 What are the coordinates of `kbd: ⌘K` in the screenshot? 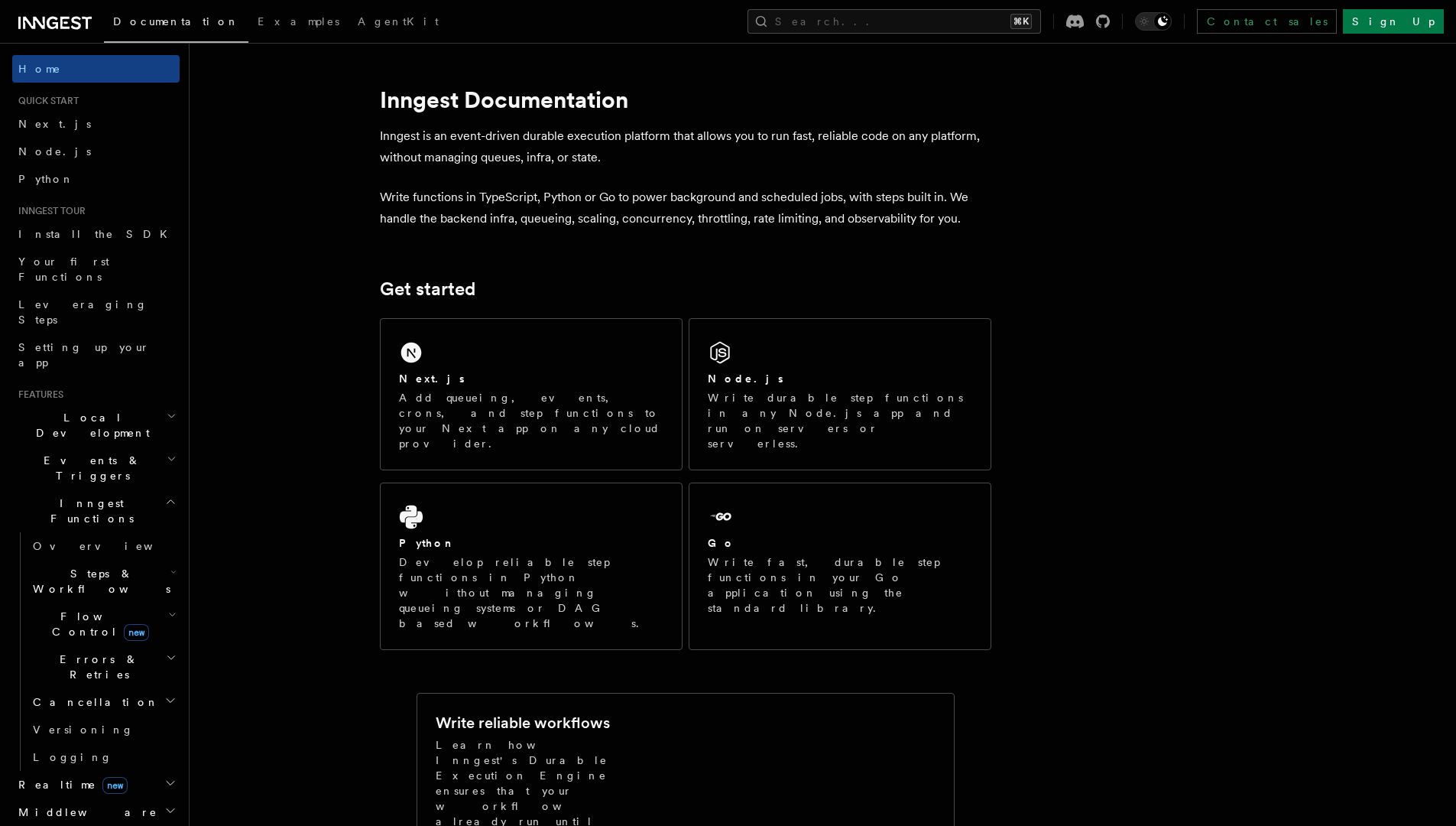 It's located at (1022, 22).